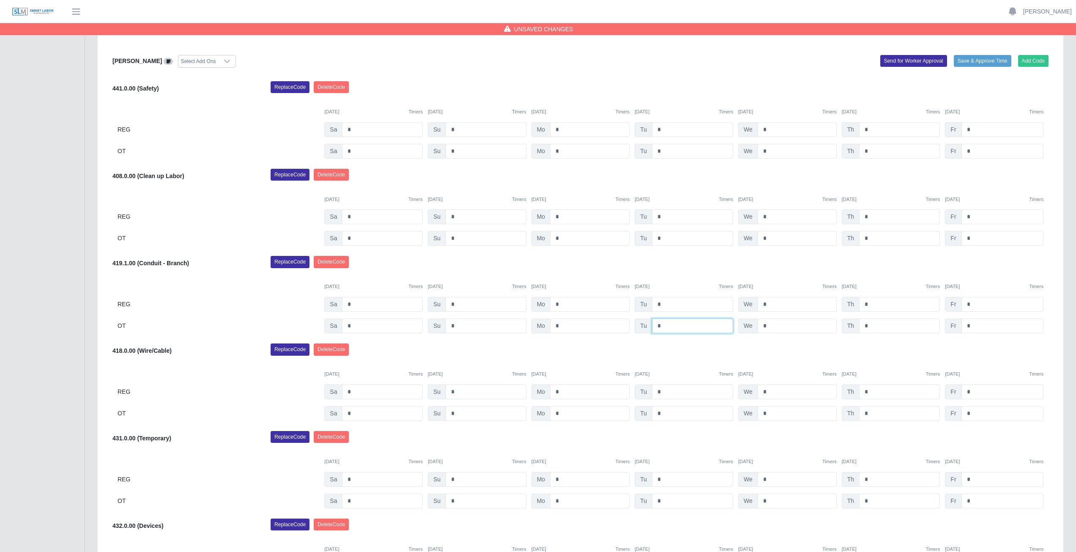 This screenshot has width=1076, height=552. I want to click on b: 431.0.00 (Temporary), so click(142, 438).